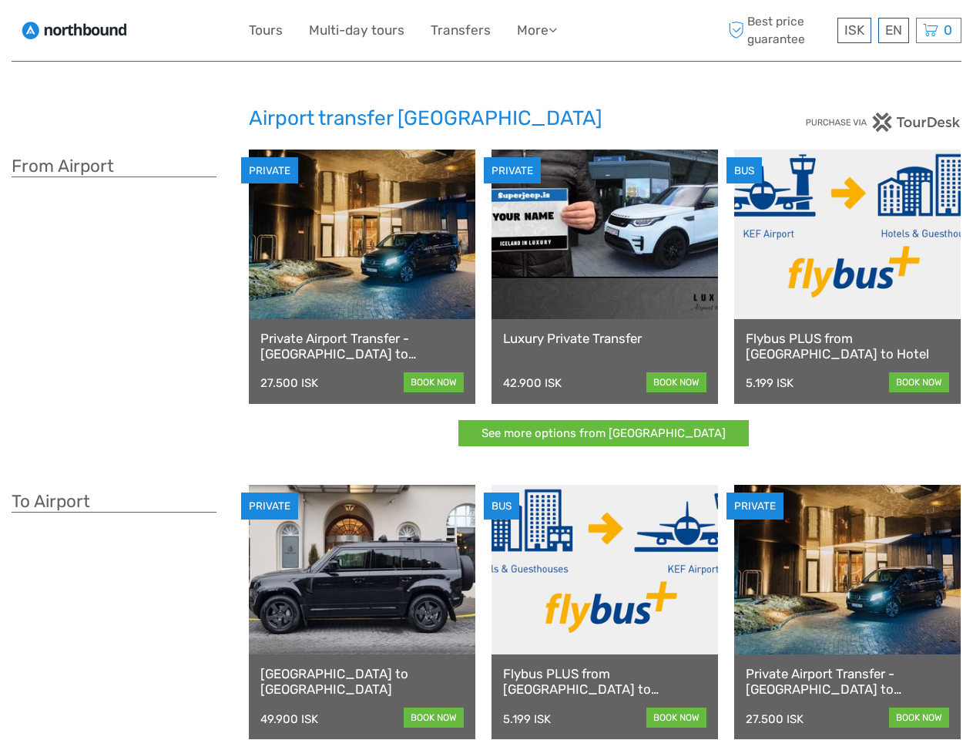 Image resolution: width=973 pixels, height=740 pixels. Describe the element at coordinates (289, 719) in the screenshot. I see `div: 49.900 ISK` at that location.